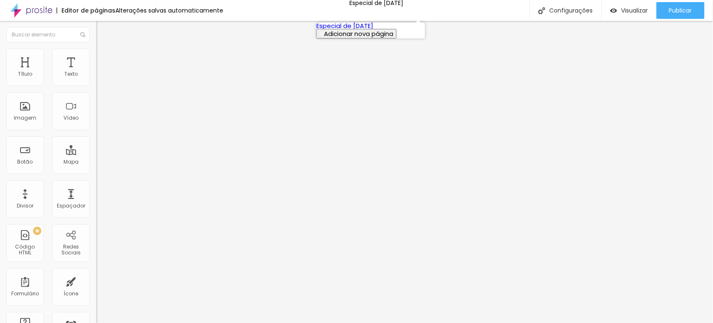 The width and height of the screenshot is (713, 323). I want to click on img: view-1.svg, so click(614, 10).